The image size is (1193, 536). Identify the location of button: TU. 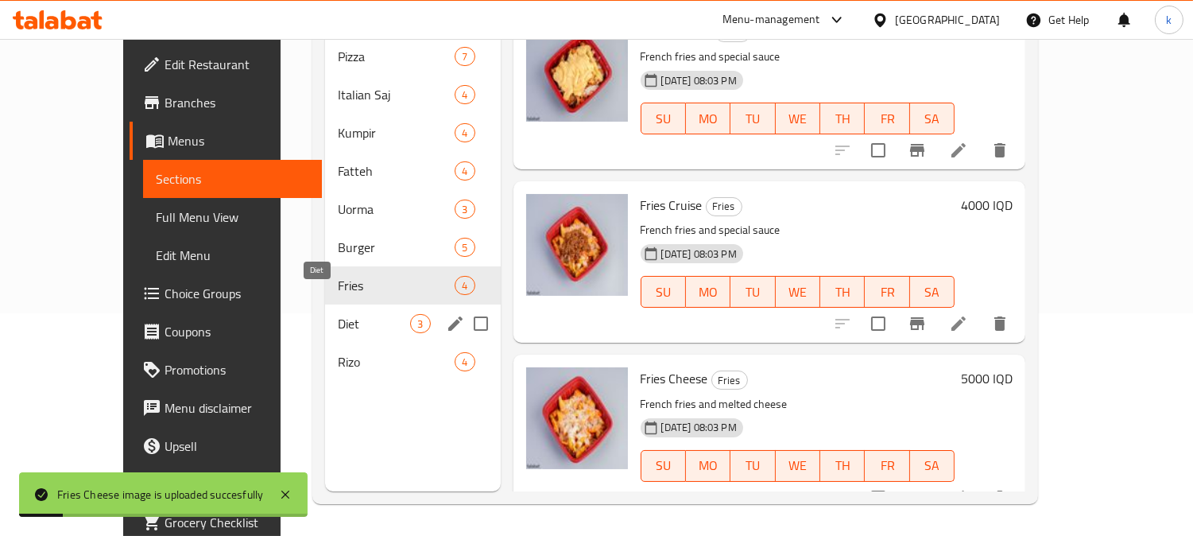
(752, 118).